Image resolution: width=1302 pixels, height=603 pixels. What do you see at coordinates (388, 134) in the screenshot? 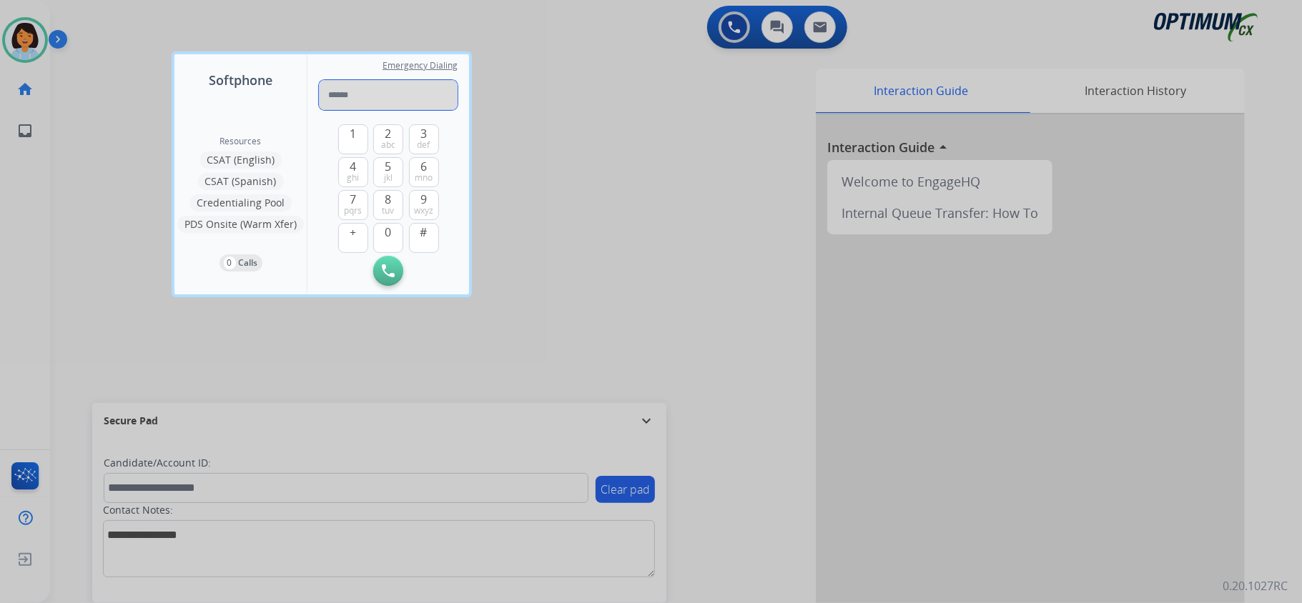
I see `span: 2` at bounding box center [388, 134].